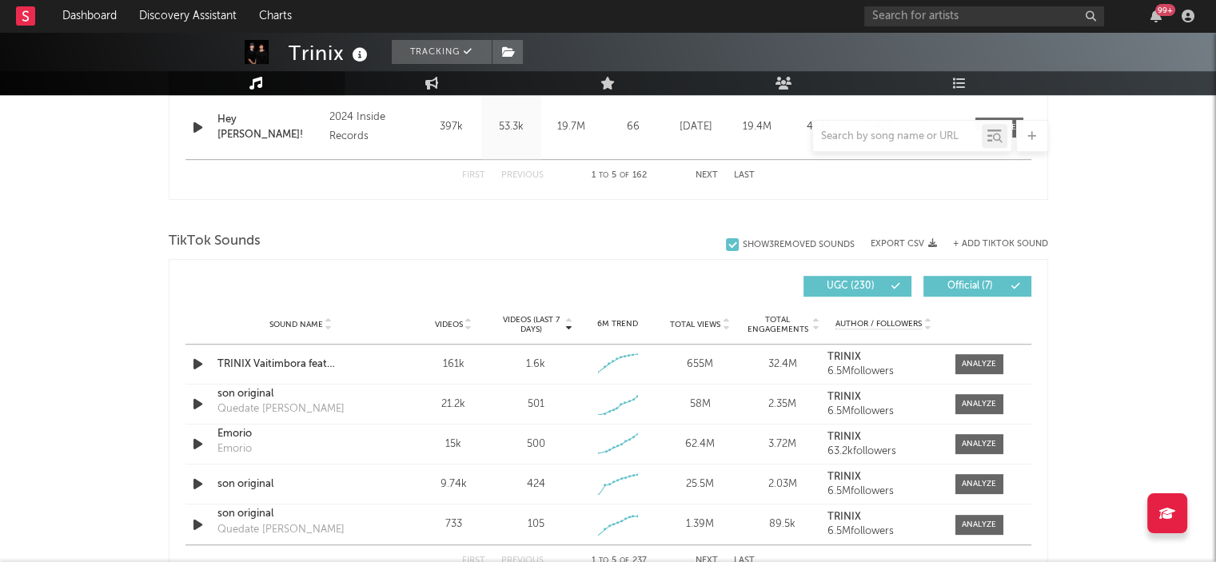 The image size is (1216, 562). I want to click on span: Total Engagements, so click(777, 325).